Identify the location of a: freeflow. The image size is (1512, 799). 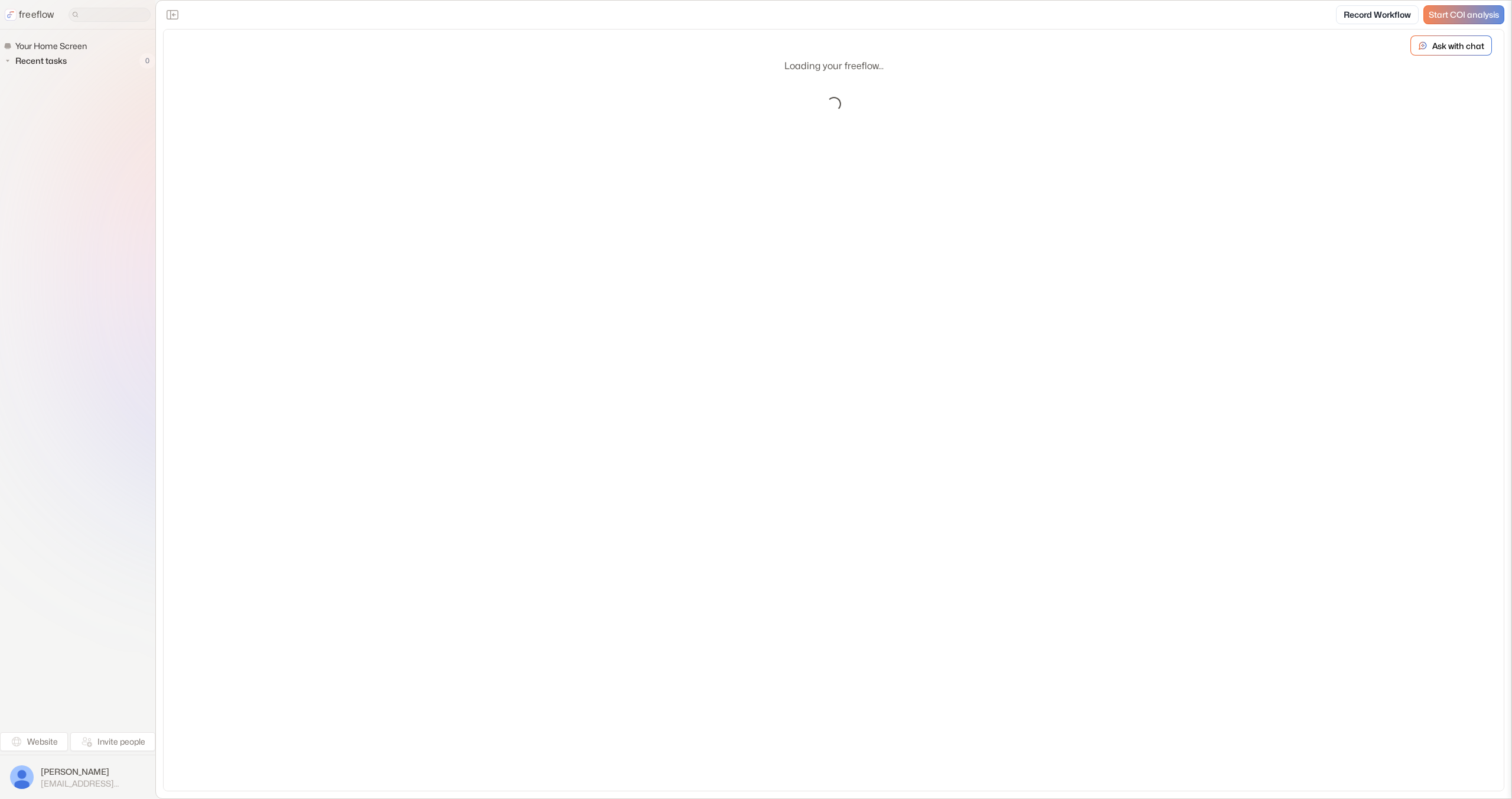
(29, 15).